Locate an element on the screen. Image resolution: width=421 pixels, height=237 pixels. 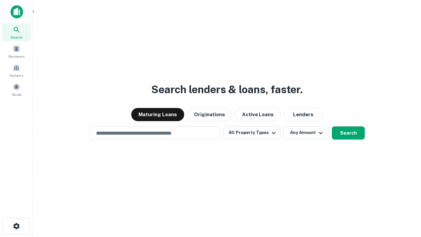
span: Borrowers is located at coordinates (16, 56).